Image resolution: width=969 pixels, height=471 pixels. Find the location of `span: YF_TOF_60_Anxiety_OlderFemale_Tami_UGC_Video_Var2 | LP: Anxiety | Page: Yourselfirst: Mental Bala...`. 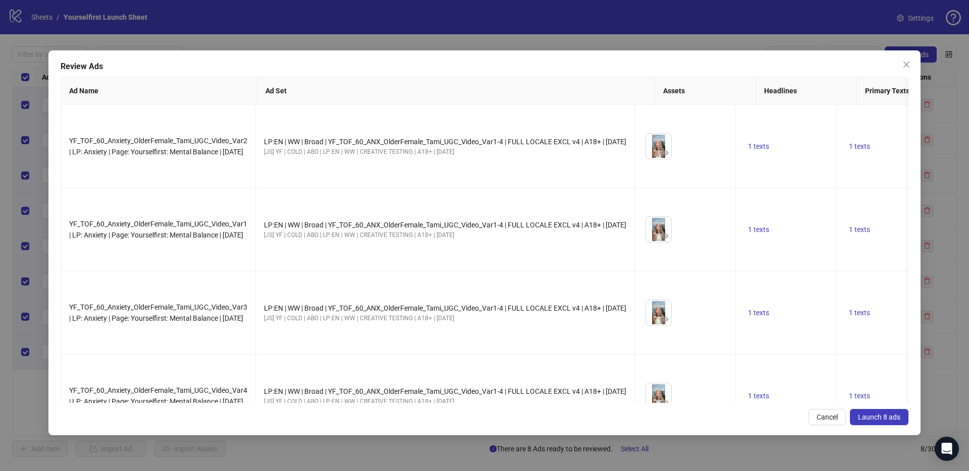

span: YF_TOF_60_Anxiety_OlderFemale_Tami_UGC_Video_Var2 | LP: Anxiety | Page: Yourselfirst: Mental Bala... is located at coordinates (158, 146).